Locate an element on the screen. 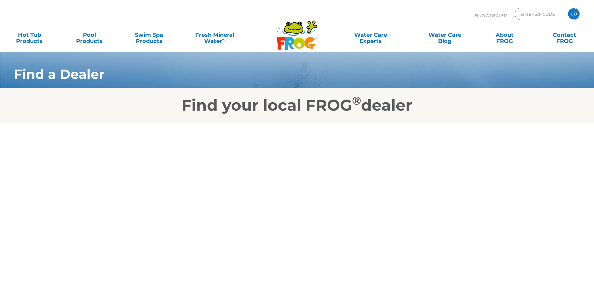 This screenshot has height=292, width=594. a: Fresh MineralWater∞ is located at coordinates (215, 35).